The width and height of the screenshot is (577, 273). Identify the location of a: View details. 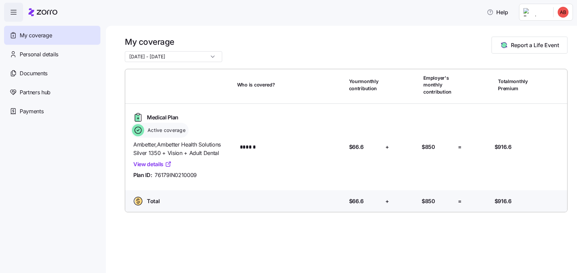
(152, 164).